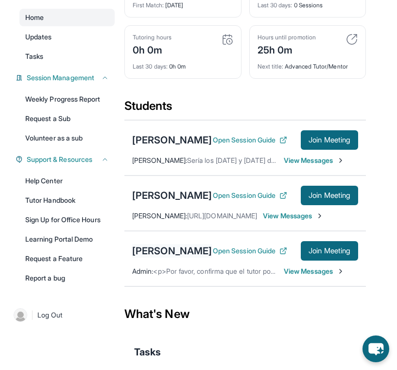 Image resolution: width=397 pixels, height=370 pixels. I want to click on a: Report a bug, so click(67, 278).